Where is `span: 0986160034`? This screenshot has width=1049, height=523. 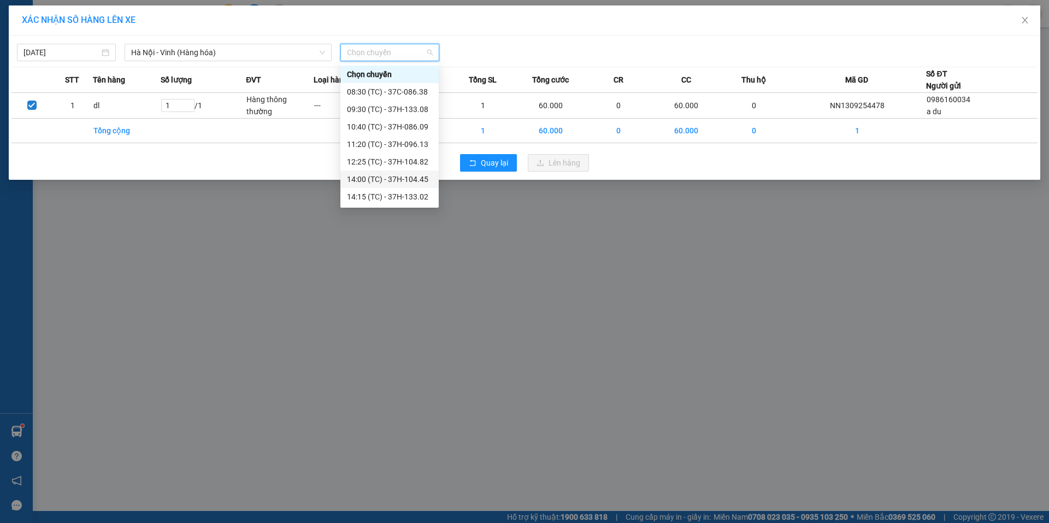
span: 0986160034 is located at coordinates (948, 99).